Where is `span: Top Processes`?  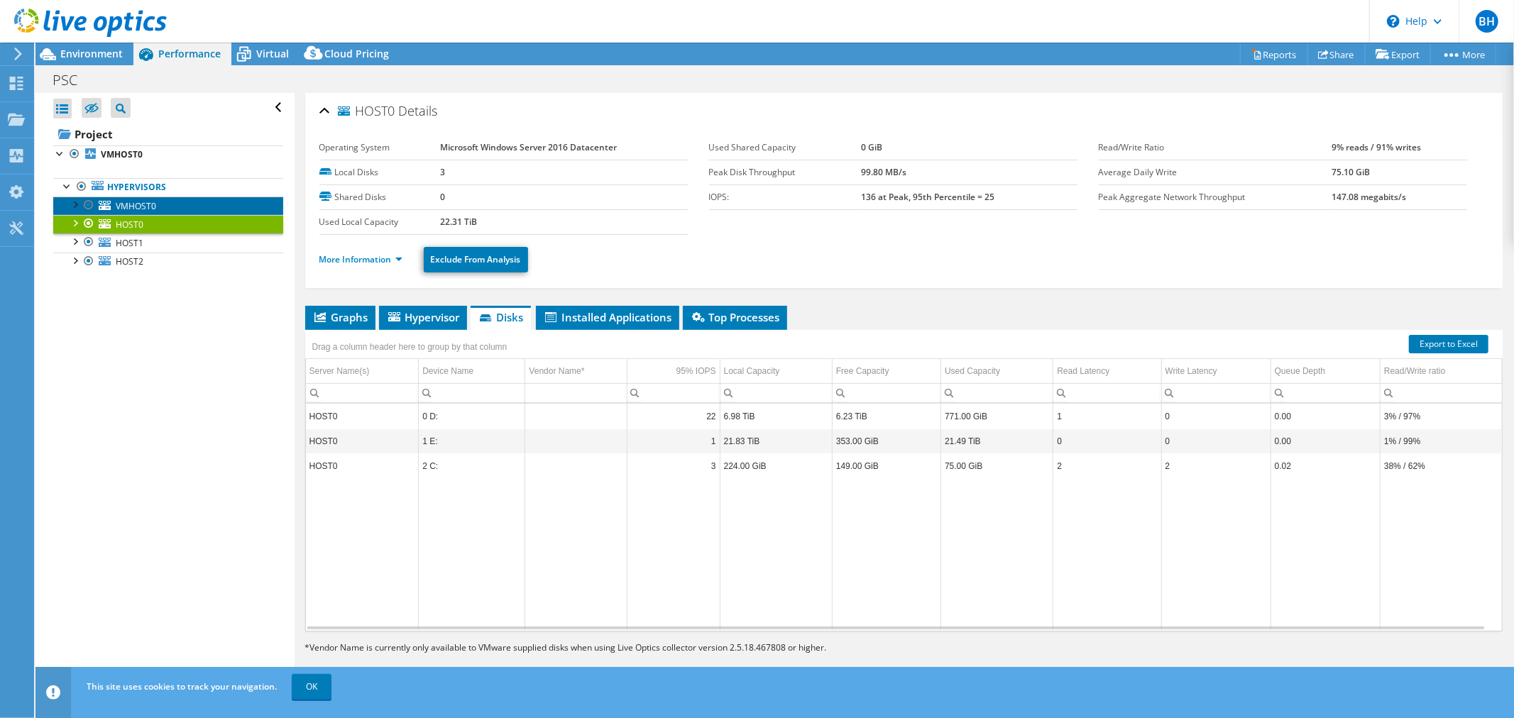
span: Top Processes is located at coordinates (735, 317).